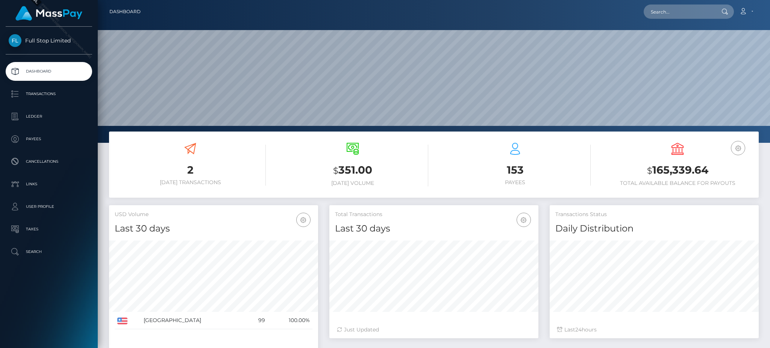  Describe the element at coordinates (434, 215) in the screenshot. I see `h5: Total Transactions` at that location.